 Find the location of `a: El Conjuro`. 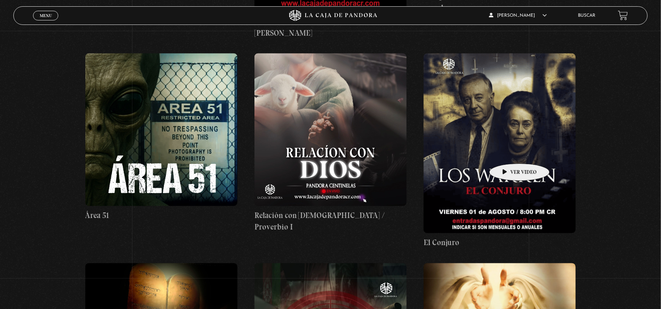

a: El Conjuro is located at coordinates (500, 151).